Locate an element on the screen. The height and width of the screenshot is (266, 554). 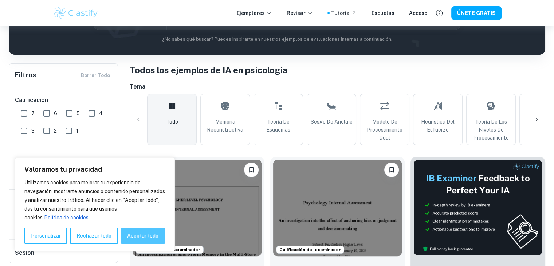
font: Rechazar todo is located at coordinates (94, 236).